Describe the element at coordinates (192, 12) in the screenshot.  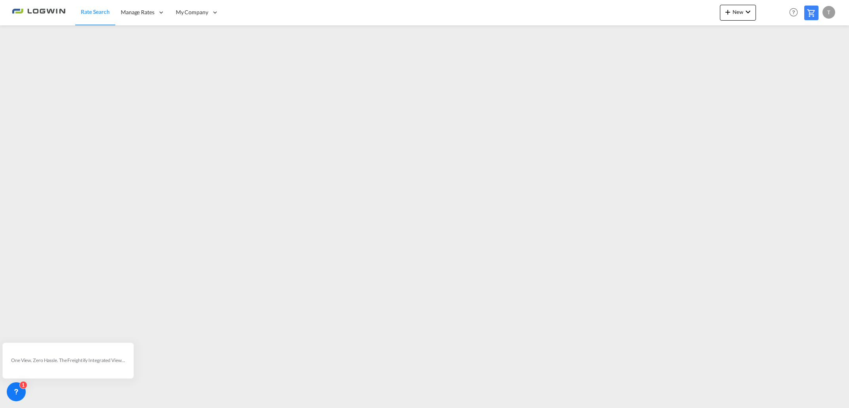
I see `span: My Company` at that location.